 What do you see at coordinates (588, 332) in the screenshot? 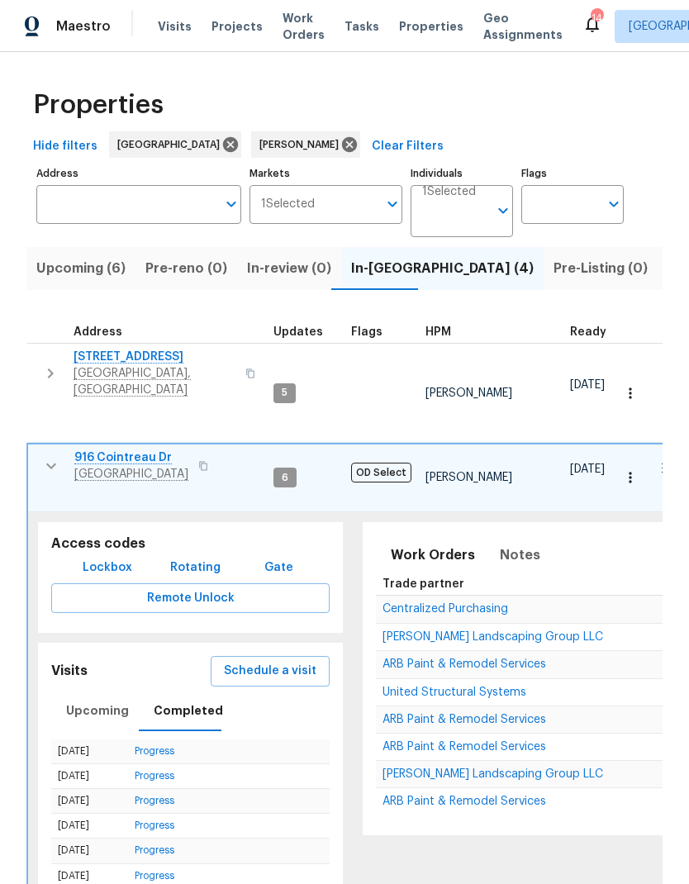
I see `span: Ready` at bounding box center [588, 332].